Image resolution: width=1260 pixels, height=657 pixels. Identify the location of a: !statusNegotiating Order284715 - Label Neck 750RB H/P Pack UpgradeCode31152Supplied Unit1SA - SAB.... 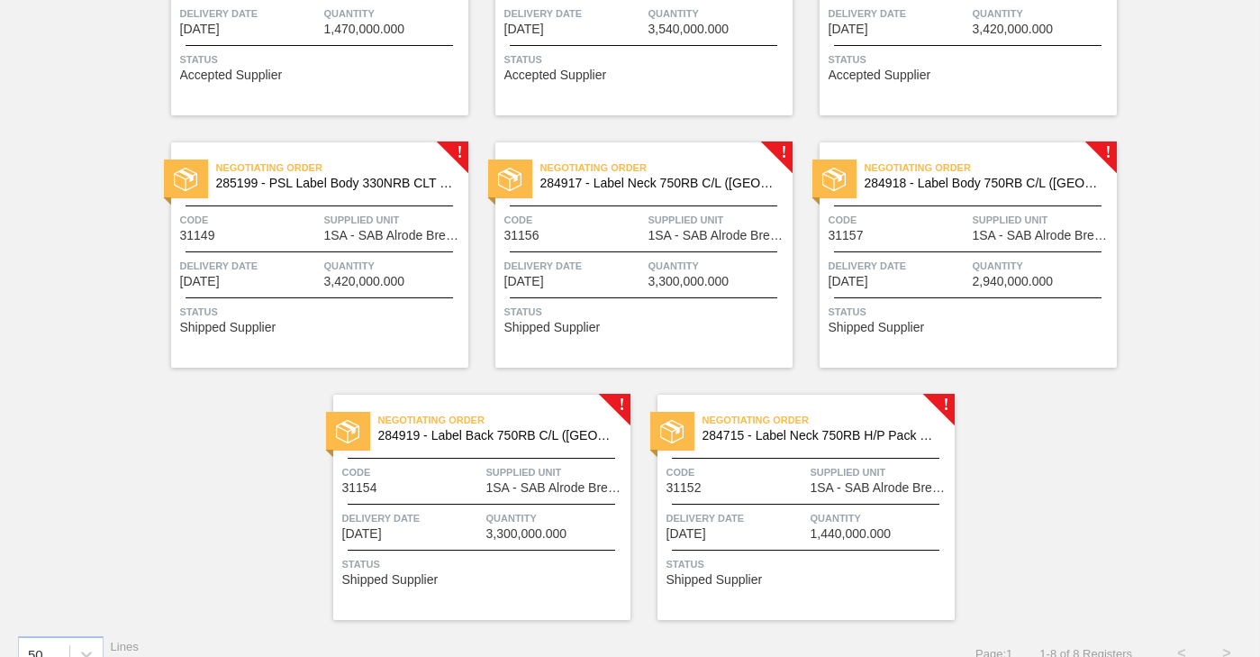
(793, 507).